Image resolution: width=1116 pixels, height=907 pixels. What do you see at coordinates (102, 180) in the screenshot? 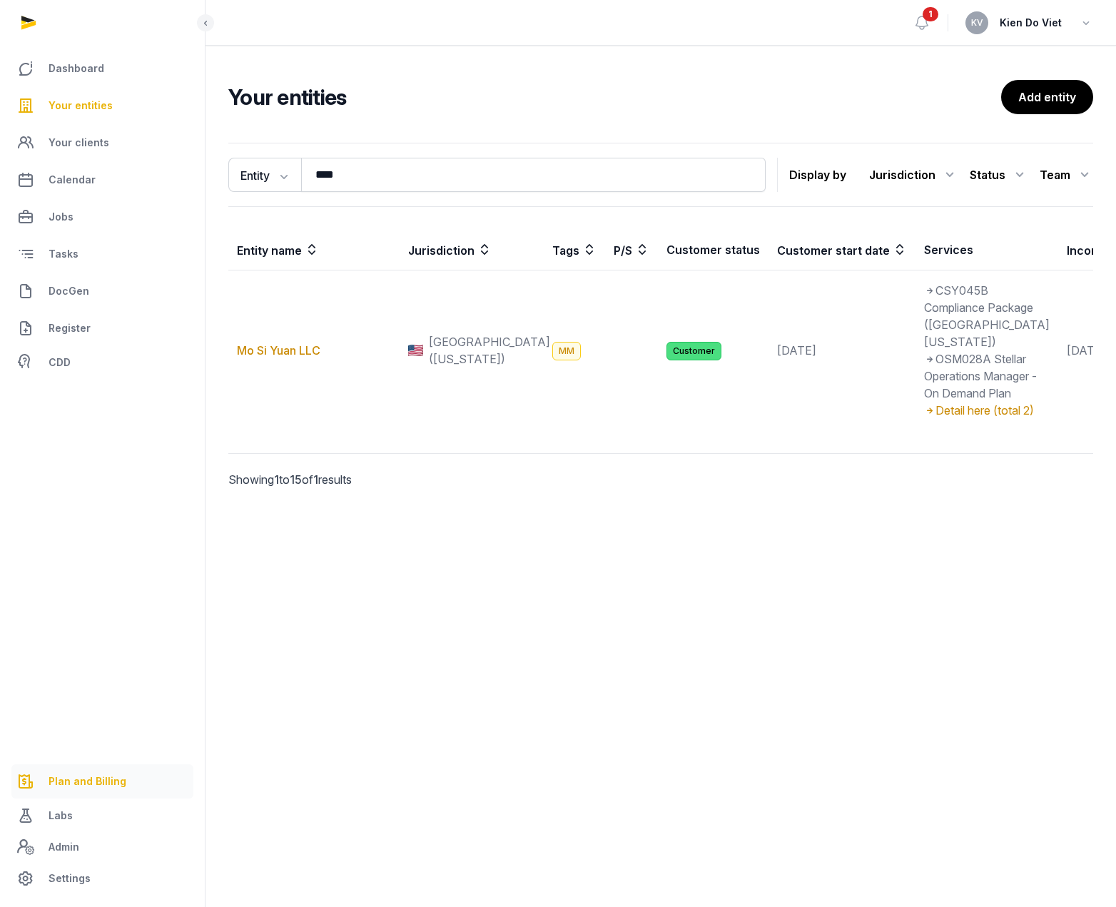
I see `a: Calendar` at bounding box center [102, 180].